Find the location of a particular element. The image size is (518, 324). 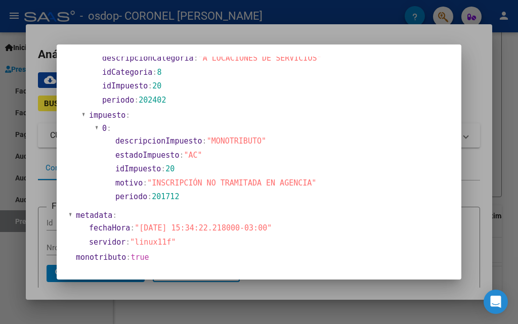

span: "A LOCACIONES DE SERVICIOS" is located at coordinates (260, 58).